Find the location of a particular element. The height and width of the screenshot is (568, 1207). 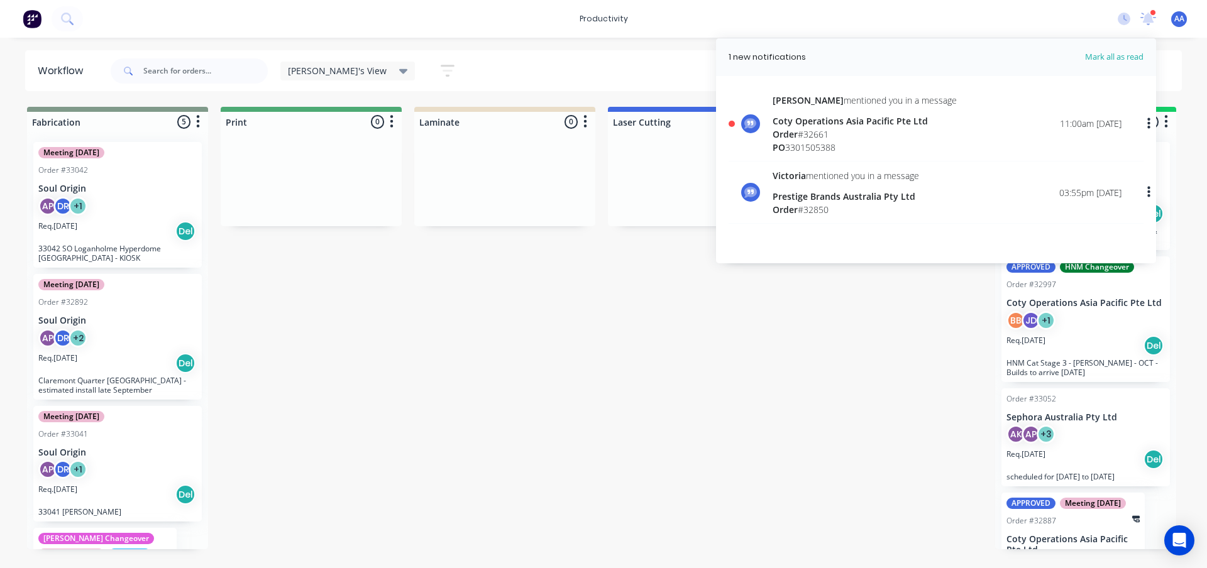

div: Open Intercom Messenger is located at coordinates (1179, 541).